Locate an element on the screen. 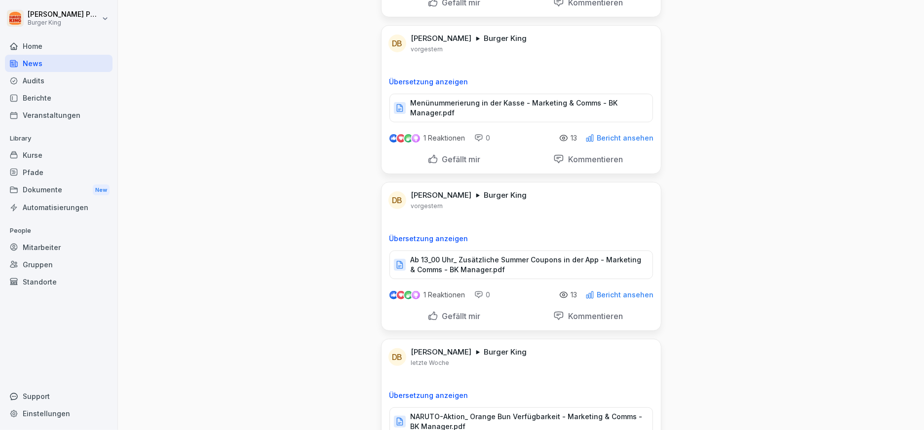  a: Home is located at coordinates (59, 46).